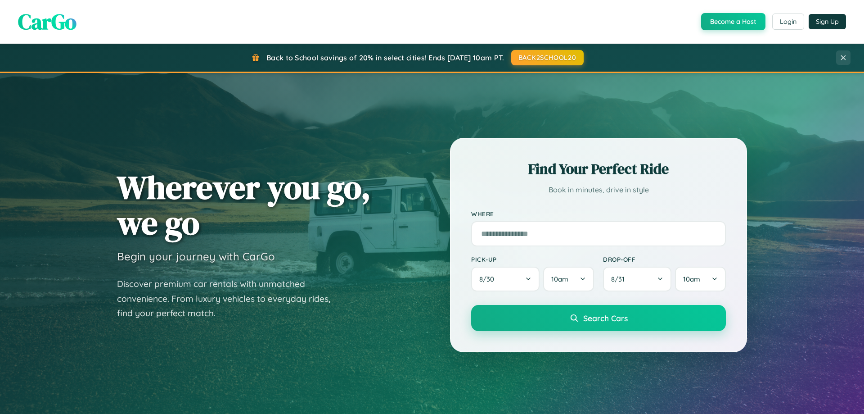 The height and width of the screenshot is (414, 864). I want to click on label: Where, so click(598, 213).